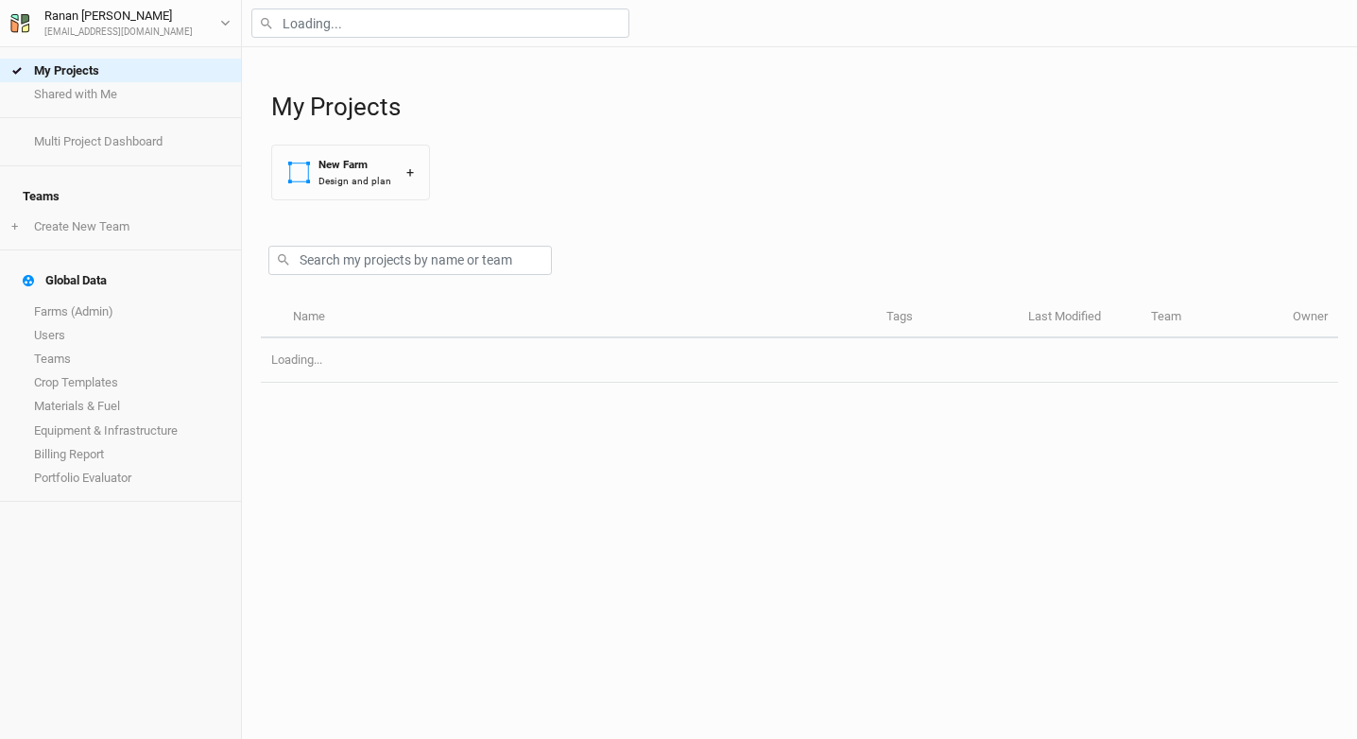  I want to click on button: New FarmDesign and plan+, so click(351, 172).